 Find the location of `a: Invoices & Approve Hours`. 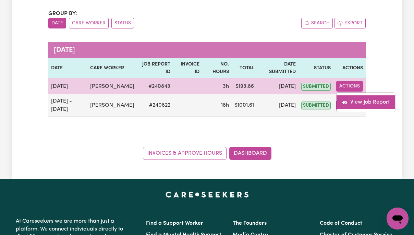

a: Invoices & Approve Hours is located at coordinates (185, 153).